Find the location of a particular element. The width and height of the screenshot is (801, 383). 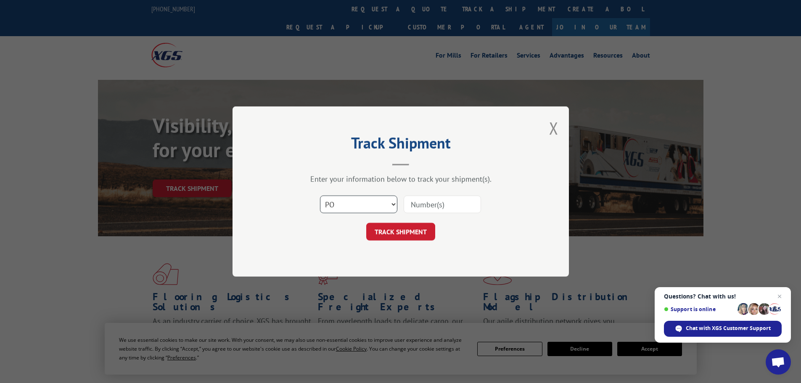

span: Questions? Chat with us! is located at coordinates (723, 296).